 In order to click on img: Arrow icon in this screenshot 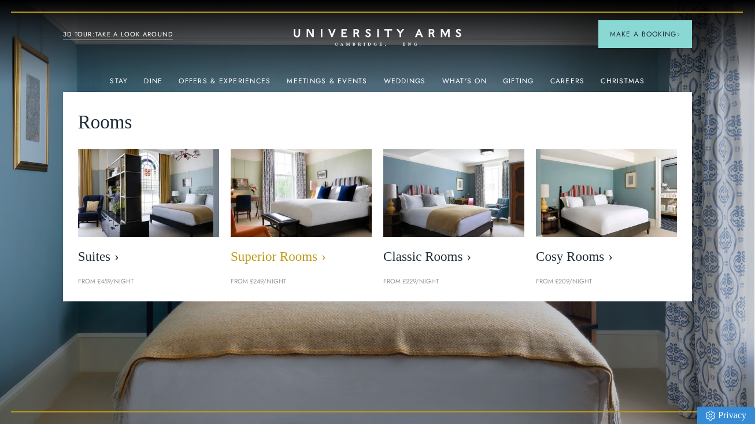, I will do `click(678, 34)`.